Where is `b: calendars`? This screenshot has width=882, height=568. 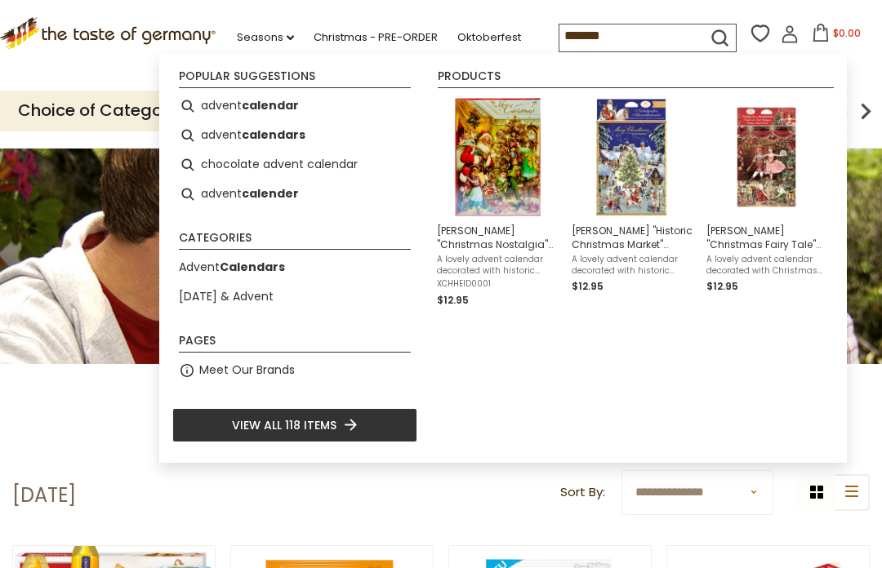
b: calendars is located at coordinates (273, 135).